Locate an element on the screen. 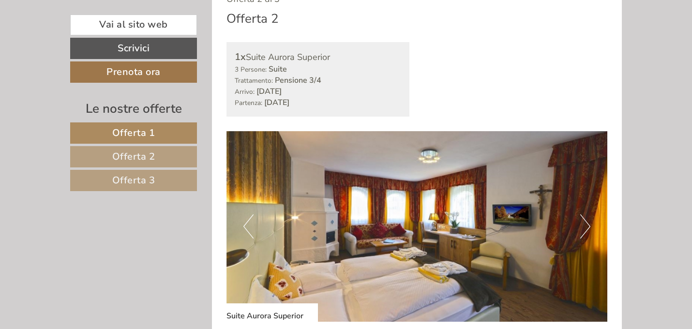  div: Buon giorno, come possiamo aiutarla? is located at coordinates (79, 41).